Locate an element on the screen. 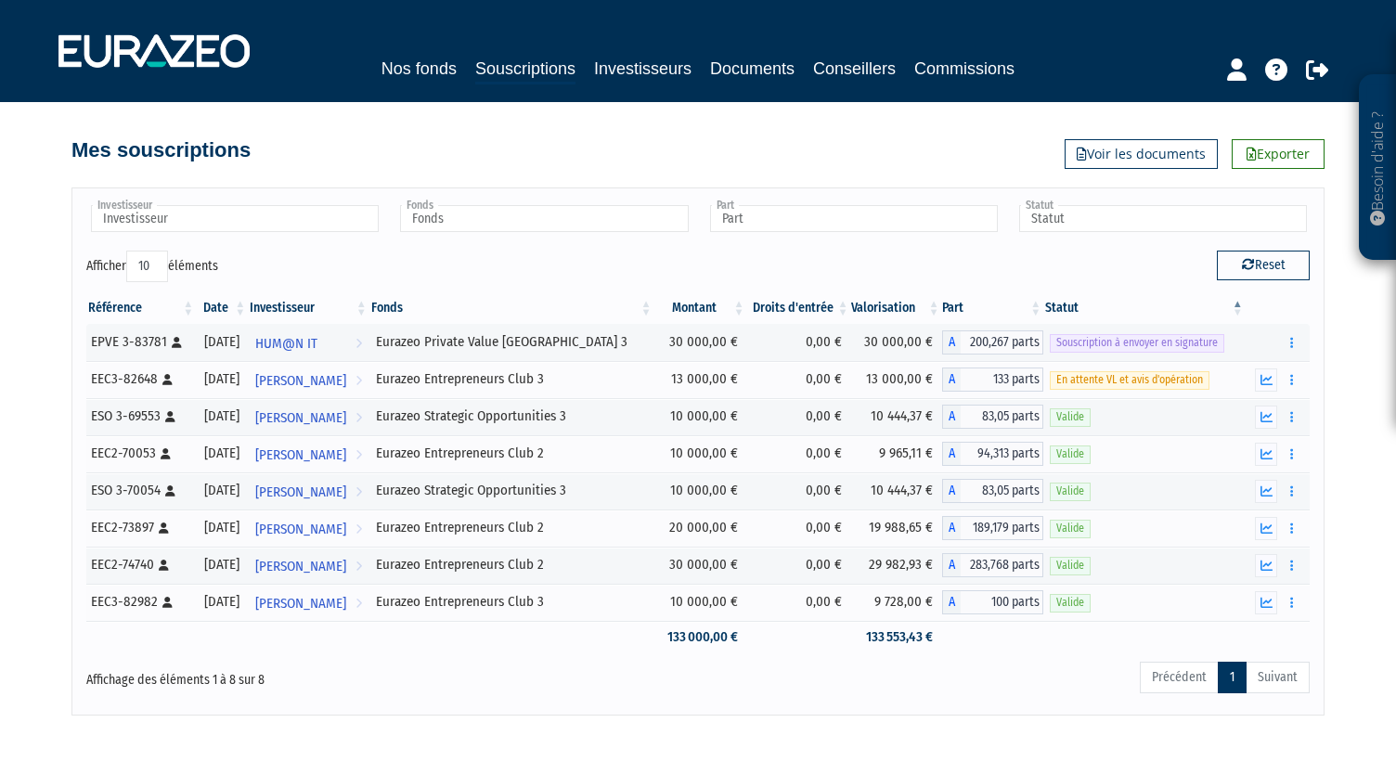  a: Documents is located at coordinates (752, 69).